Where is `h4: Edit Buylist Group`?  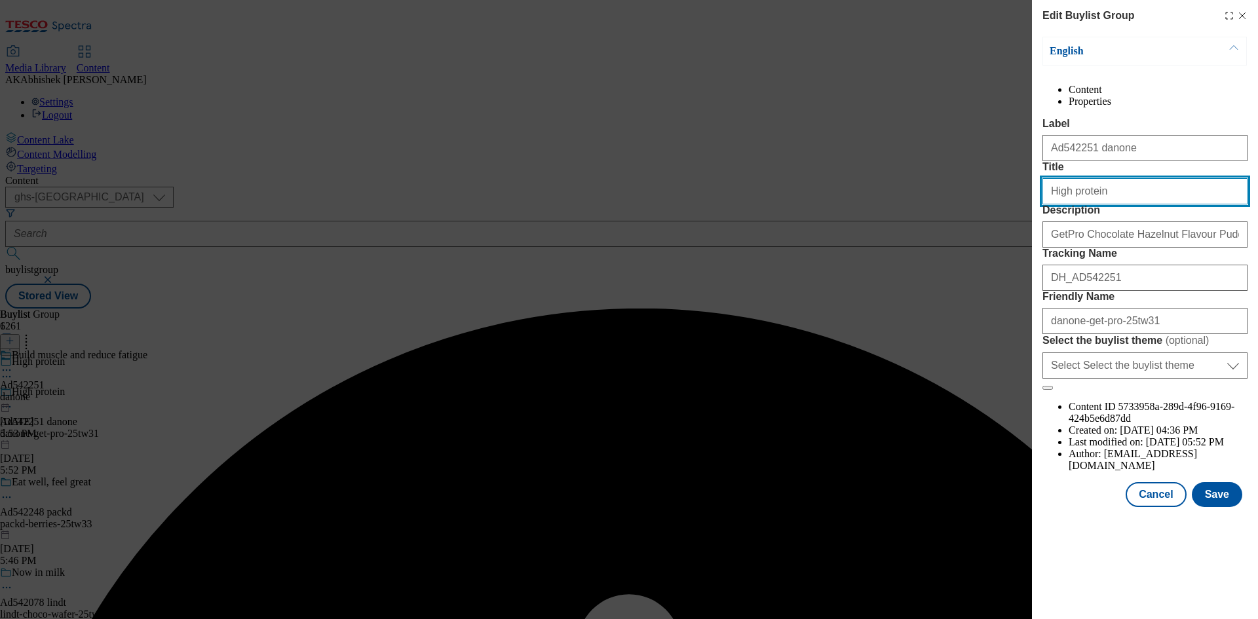 h4: Edit Buylist Group is located at coordinates (1088, 16).